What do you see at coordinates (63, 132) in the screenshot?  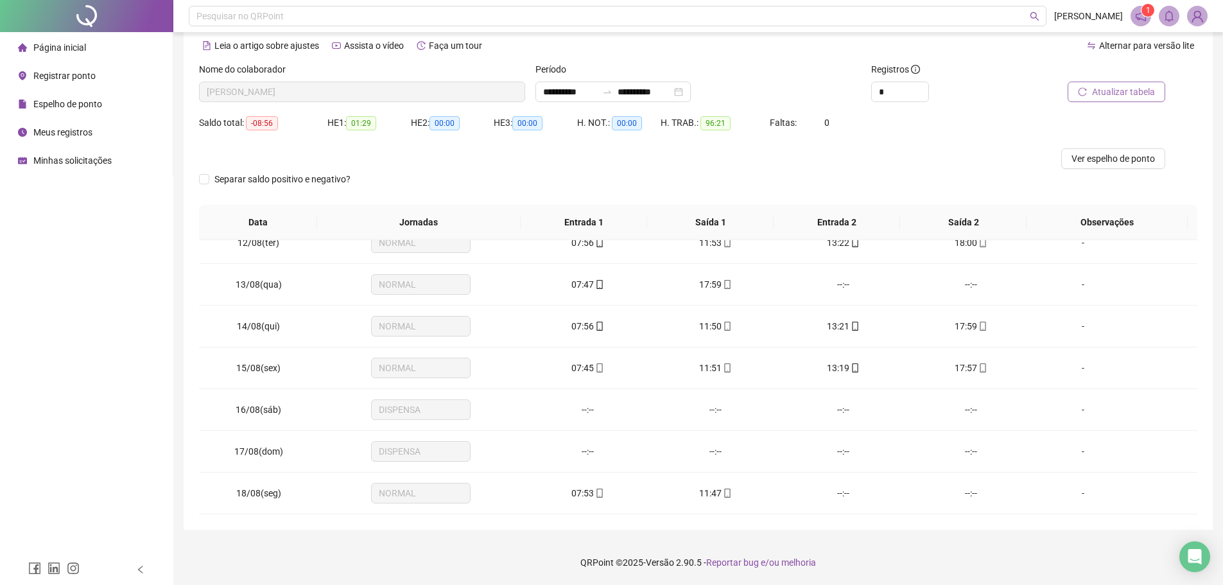 I see `span: Meus registros` at bounding box center [63, 132].